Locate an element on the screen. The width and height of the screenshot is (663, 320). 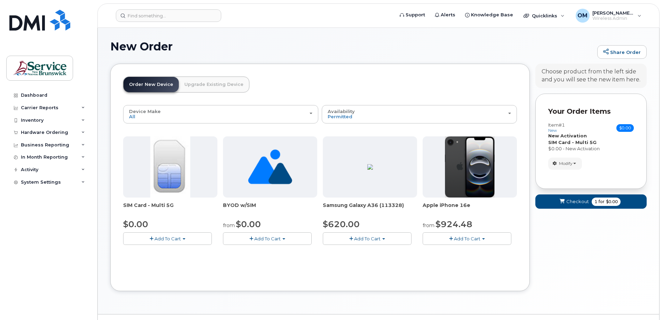
p: Your Order Items is located at coordinates (591, 111).